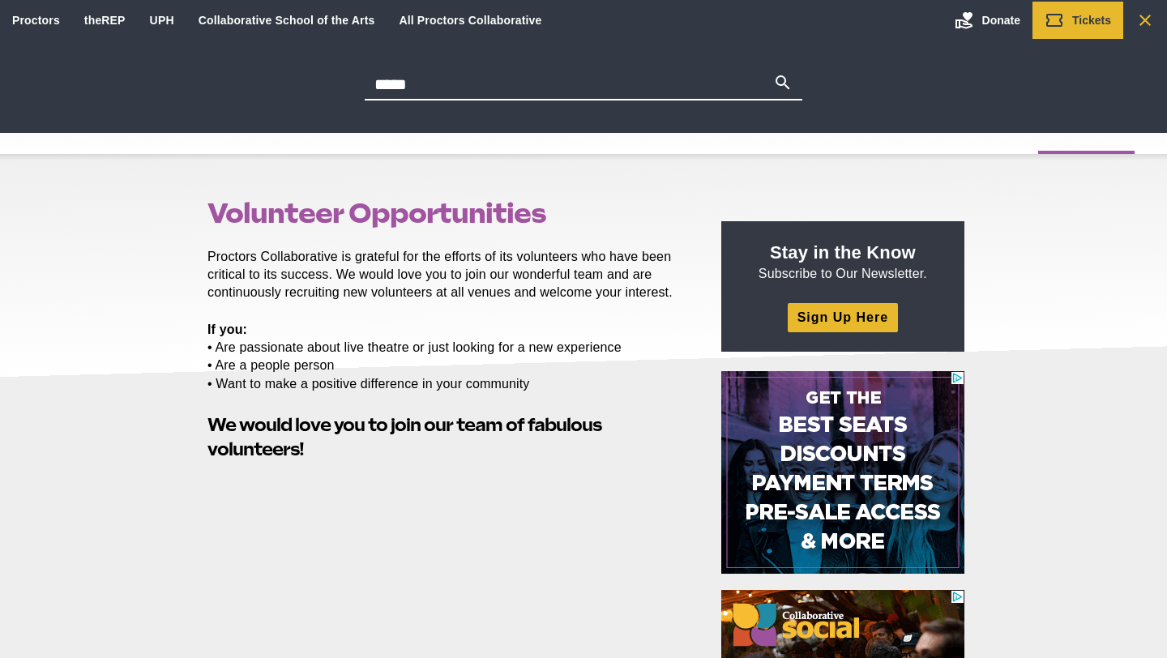  Describe the element at coordinates (446, 275) in the screenshot. I see `p: Proctors Collaborative is grateful for the efforts of its volunteers who have been critical to it...` at that location.